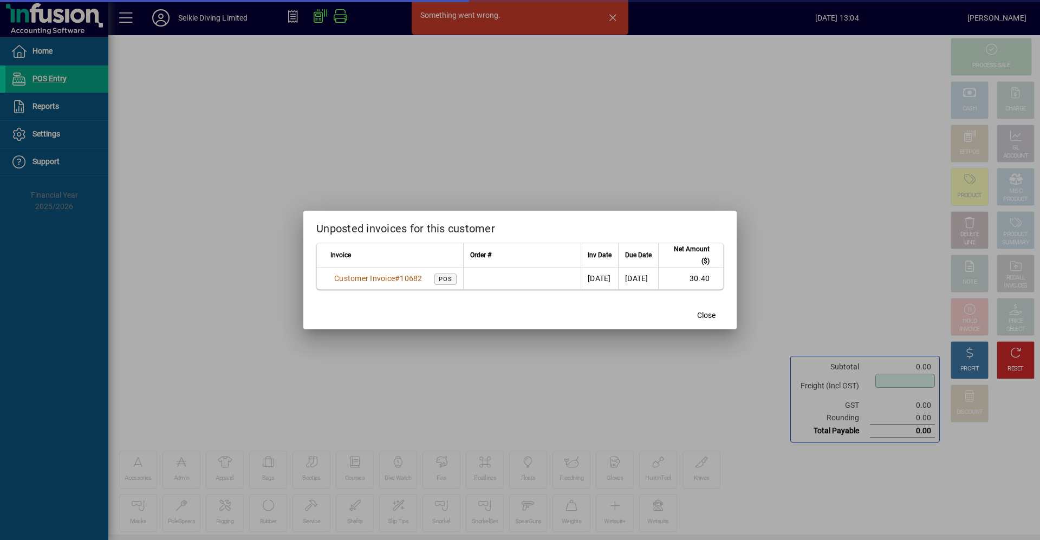  I want to click on span: Invoice, so click(341, 255).